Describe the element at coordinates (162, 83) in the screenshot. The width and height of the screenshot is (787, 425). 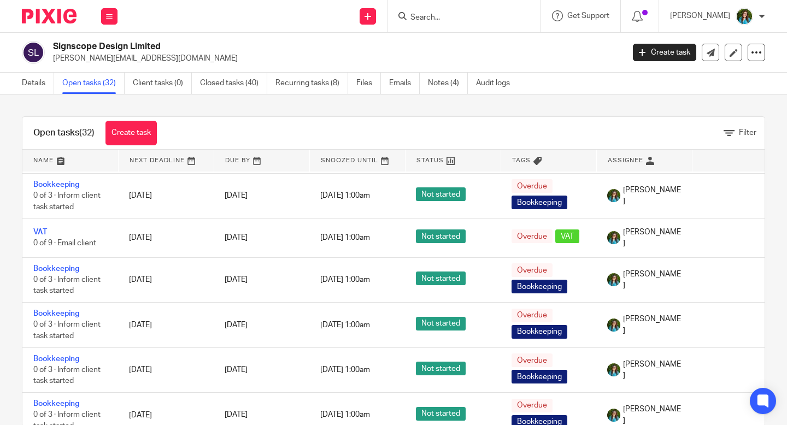
I see `a: Client tasks (0)` at that location.